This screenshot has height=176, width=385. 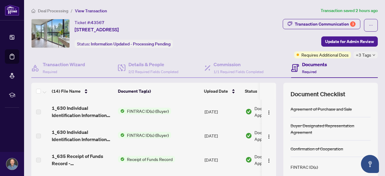 What do you see at coordinates (33, 11) in the screenshot?
I see `span: home` at bounding box center [33, 11].